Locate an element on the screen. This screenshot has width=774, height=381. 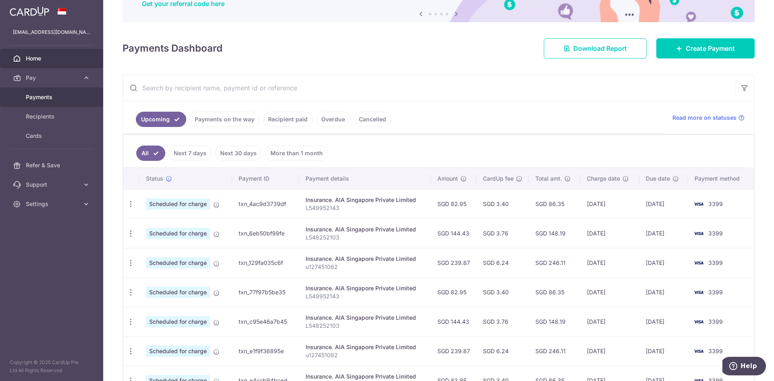
a: Recipient paid is located at coordinates (288, 119).